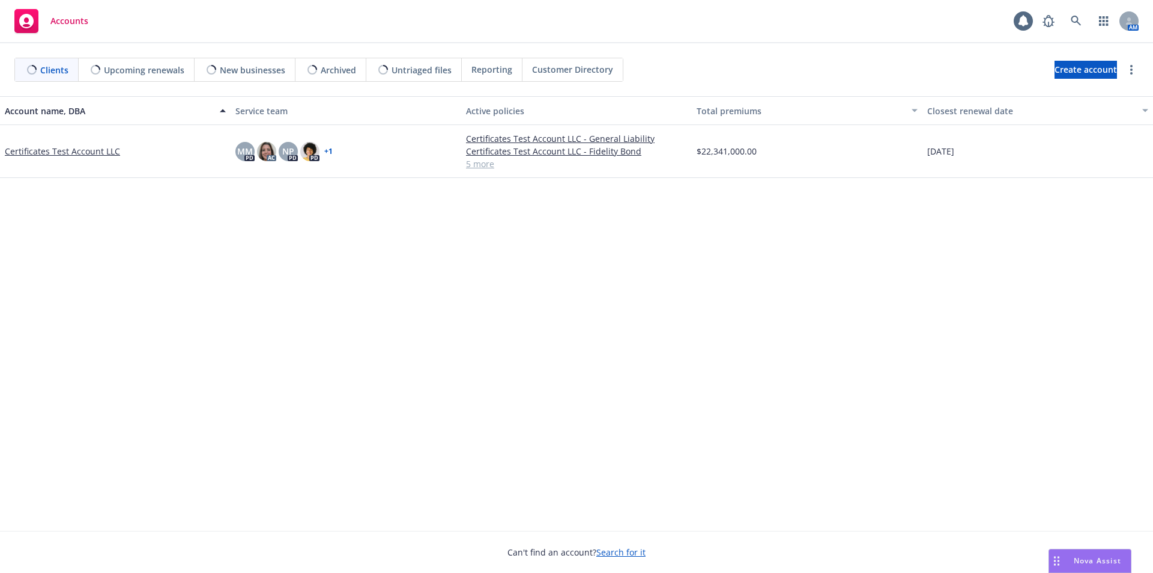 Image resolution: width=1153 pixels, height=573 pixels. Describe the element at coordinates (577, 151) in the screenshot. I see `a: Certificates Test Account LLC - Fidelity Bond` at that location.